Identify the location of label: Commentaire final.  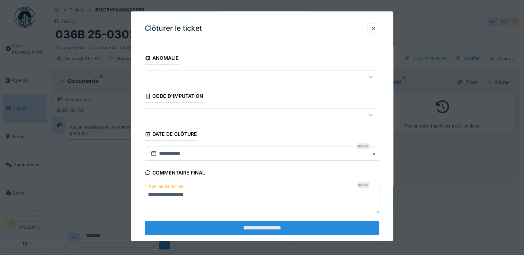
(166, 187).